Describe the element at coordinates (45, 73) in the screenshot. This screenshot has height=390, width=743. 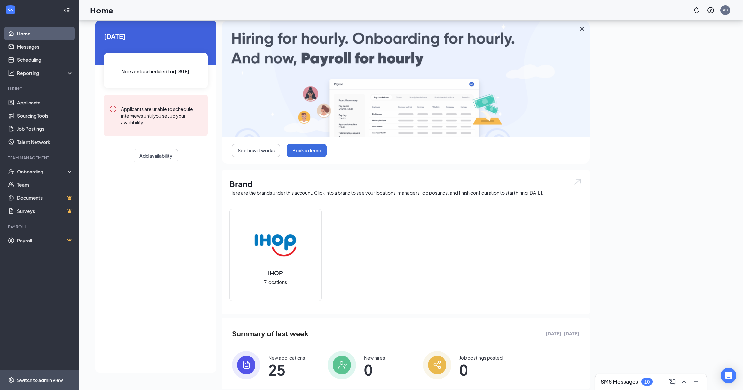
I see `div: Reporting` at that location.